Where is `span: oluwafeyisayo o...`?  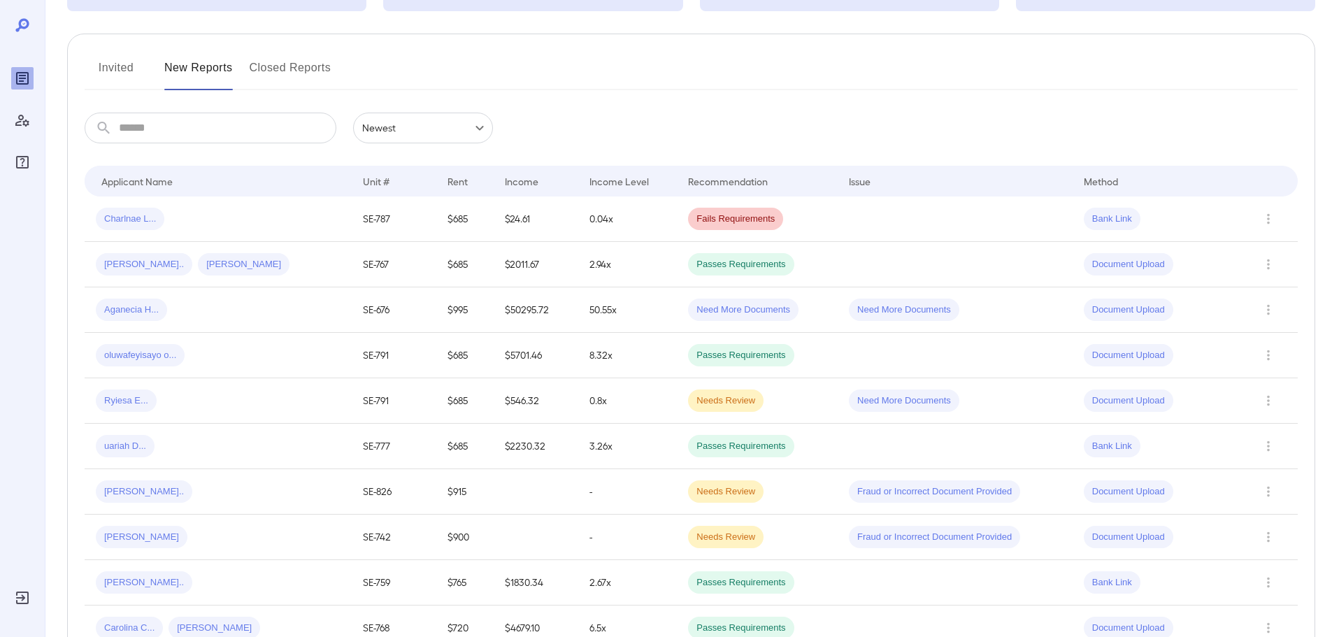
span: oluwafeyisayo o... is located at coordinates (140, 355).